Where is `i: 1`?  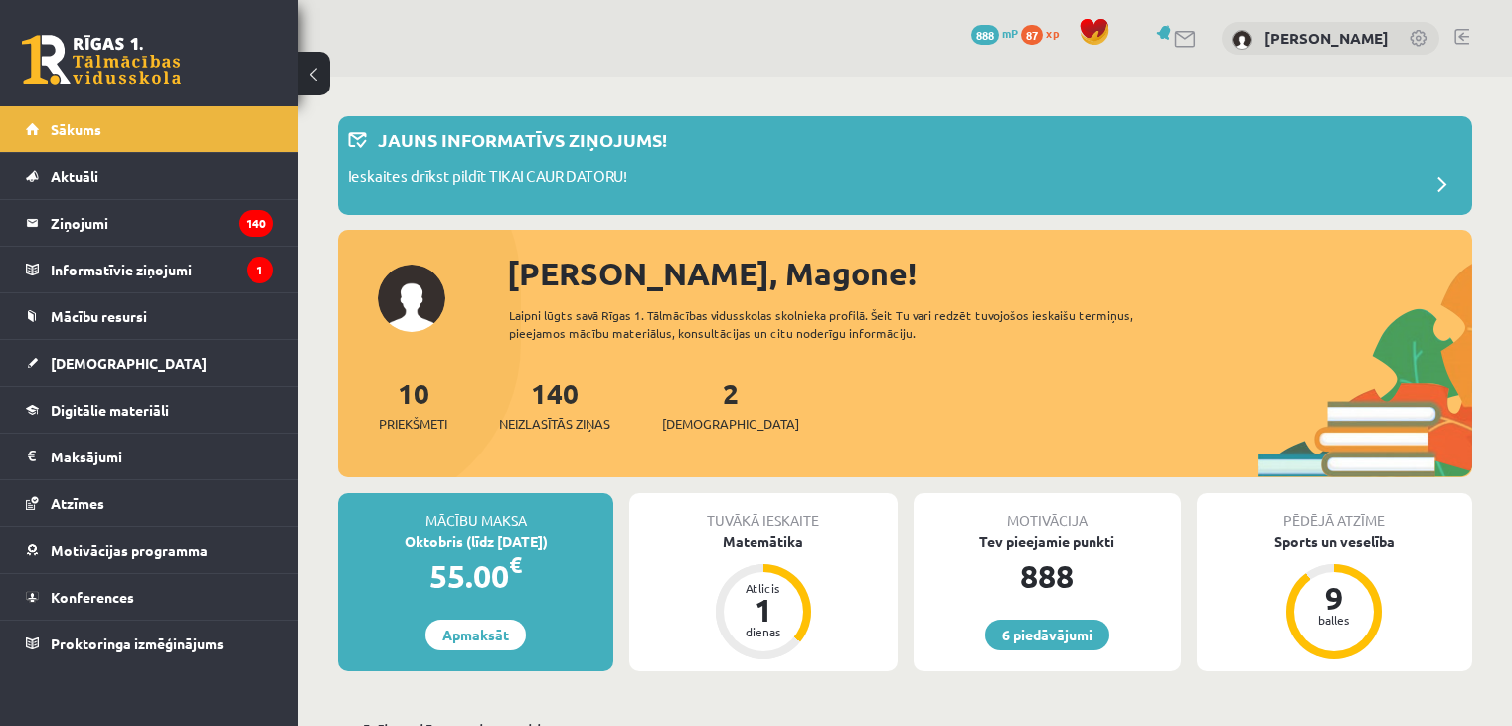
i: 1 is located at coordinates (259, 269).